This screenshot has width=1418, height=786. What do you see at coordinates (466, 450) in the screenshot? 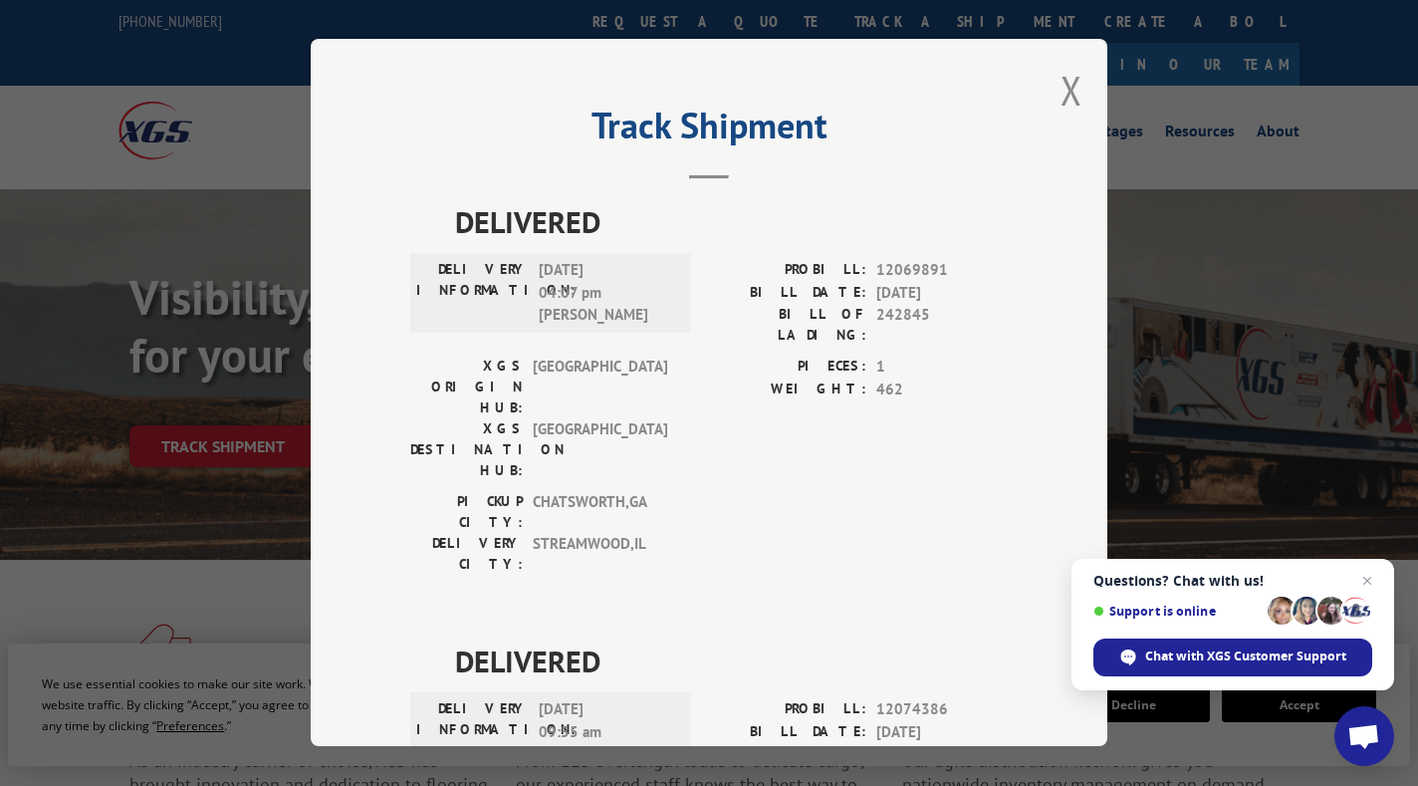
I see `label: XGS DESTINATION HUB:` at bounding box center [466, 450].